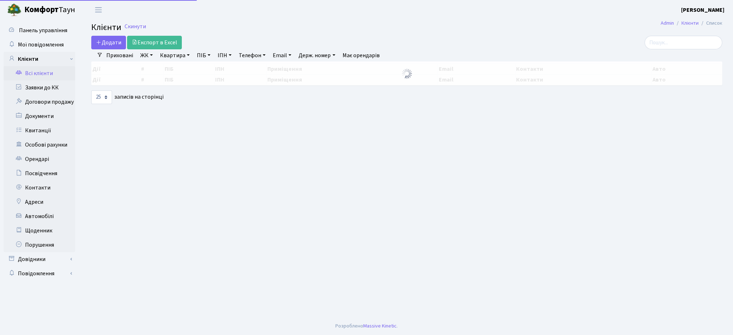 Image resolution: width=733 pixels, height=335 pixels. I want to click on a: Повідомлення, so click(39, 274).